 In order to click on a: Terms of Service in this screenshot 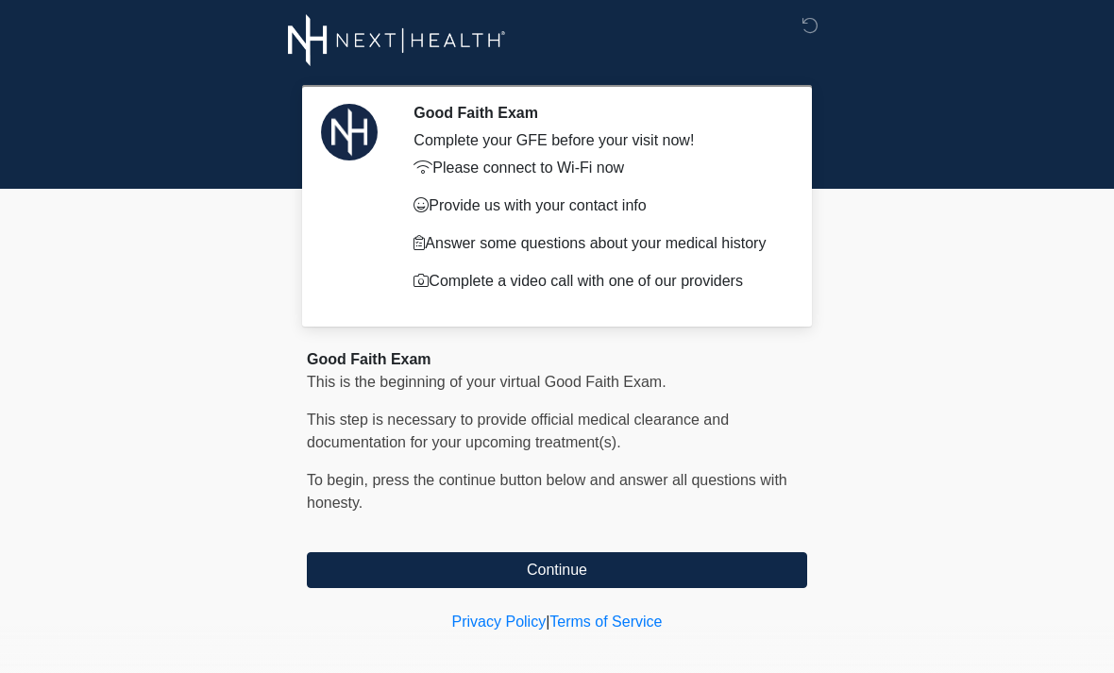, I will do `click(605, 621)`.